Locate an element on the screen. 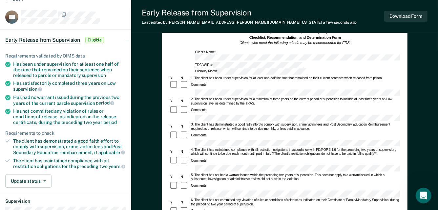  div: 1. The client has been under supervision for at least one-half the time that remained on their cu... is located at coordinates (295, 78).